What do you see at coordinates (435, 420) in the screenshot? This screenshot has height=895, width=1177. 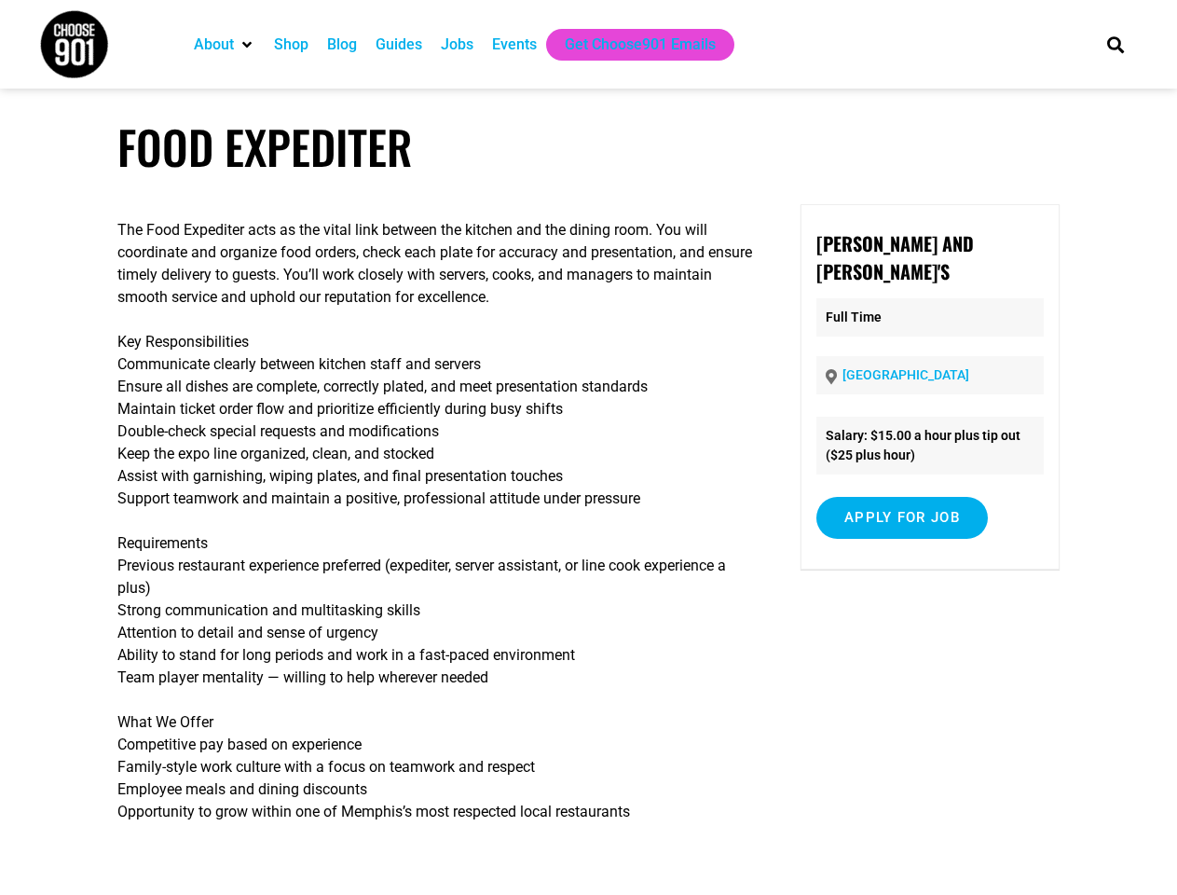 I see `p: Key Responsibilities Communicate clearly between kitchen staff and servers Ensure all dishes are ...` at bounding box center [435, 420].